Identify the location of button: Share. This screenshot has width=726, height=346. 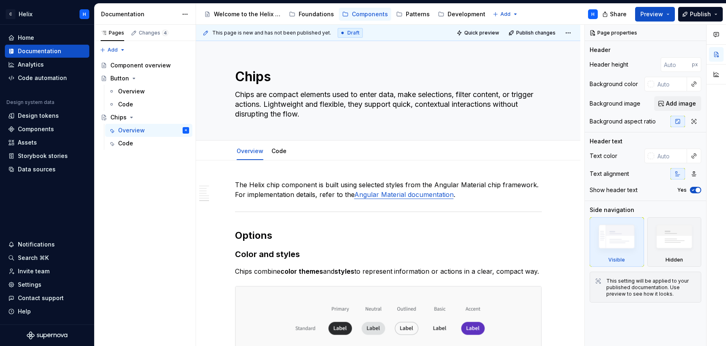
(615, 14).